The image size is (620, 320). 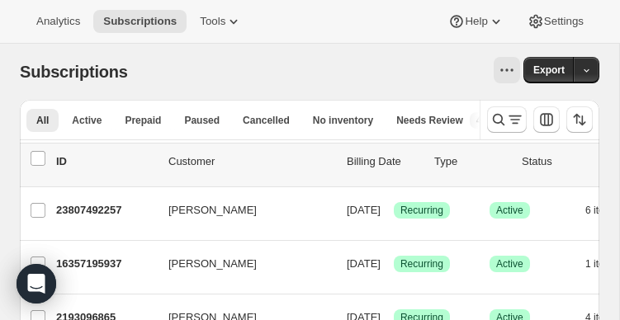 What do you see at coordinates (555, 21) in the screenshot?
I see `button: Settings` at bounding box center [555, 21].